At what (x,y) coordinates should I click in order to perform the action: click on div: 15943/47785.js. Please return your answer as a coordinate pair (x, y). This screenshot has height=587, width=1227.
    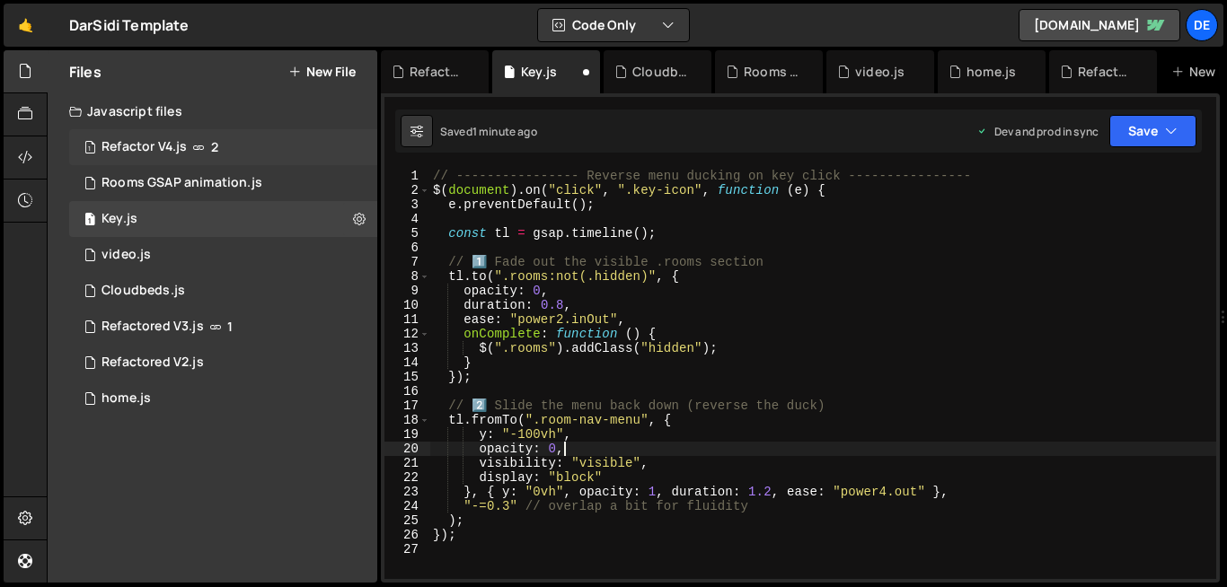
    Looking at the image, I should click on (223, 219).